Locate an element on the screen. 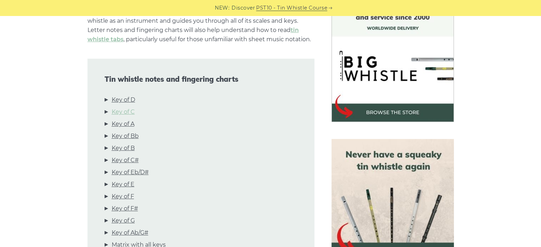  a: Key of C is located at coordinates (123, 112).